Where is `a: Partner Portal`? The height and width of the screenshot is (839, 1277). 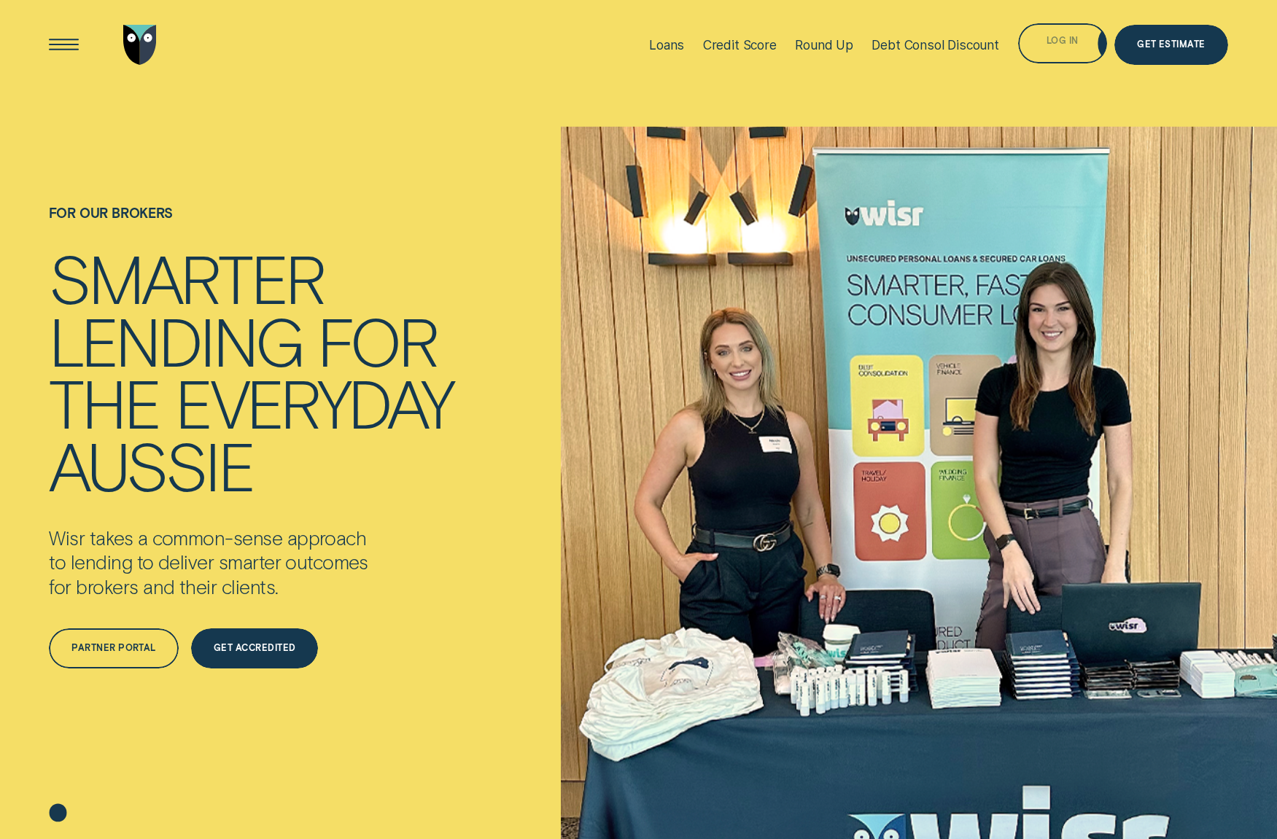 a: Partner Portal is located at coordinates (113, 648).